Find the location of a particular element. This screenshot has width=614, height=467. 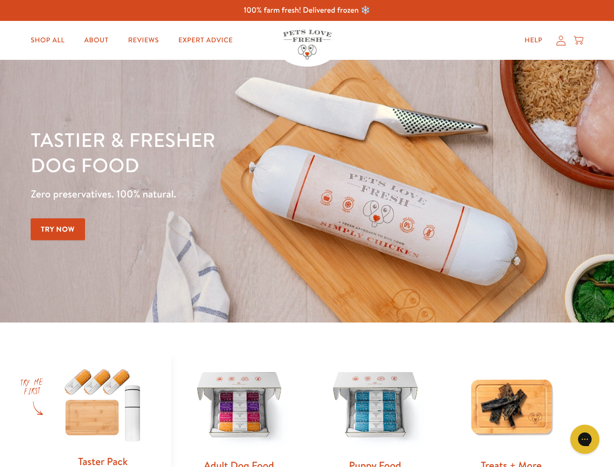

a: Reviews is located at coordinates (143, 40).